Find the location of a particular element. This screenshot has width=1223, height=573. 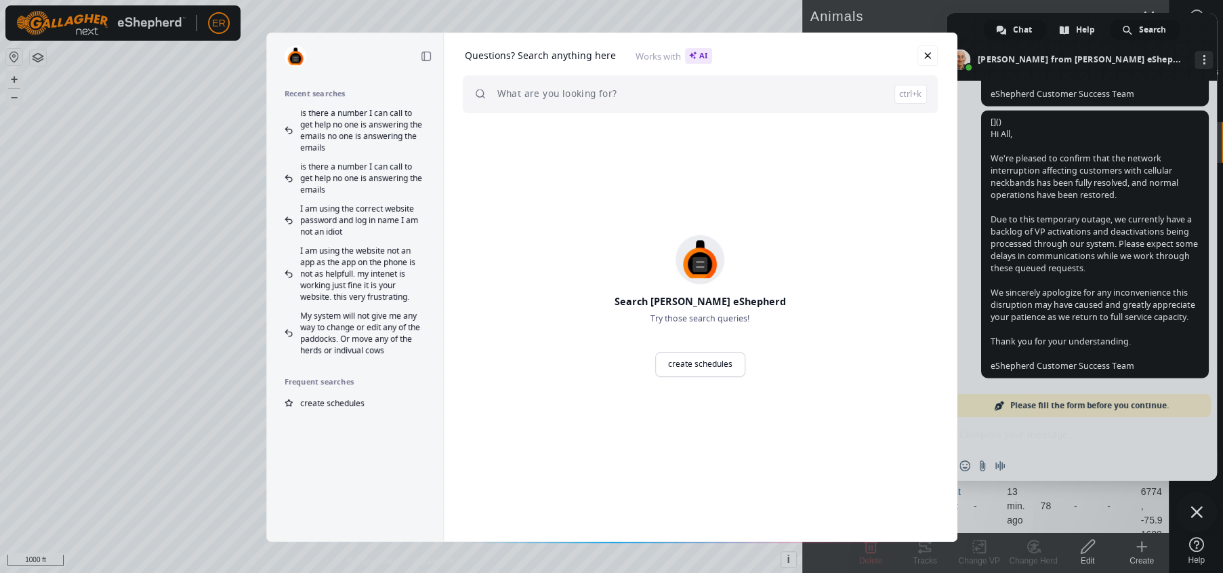

span: Works with is located at coordinates (674, 56).